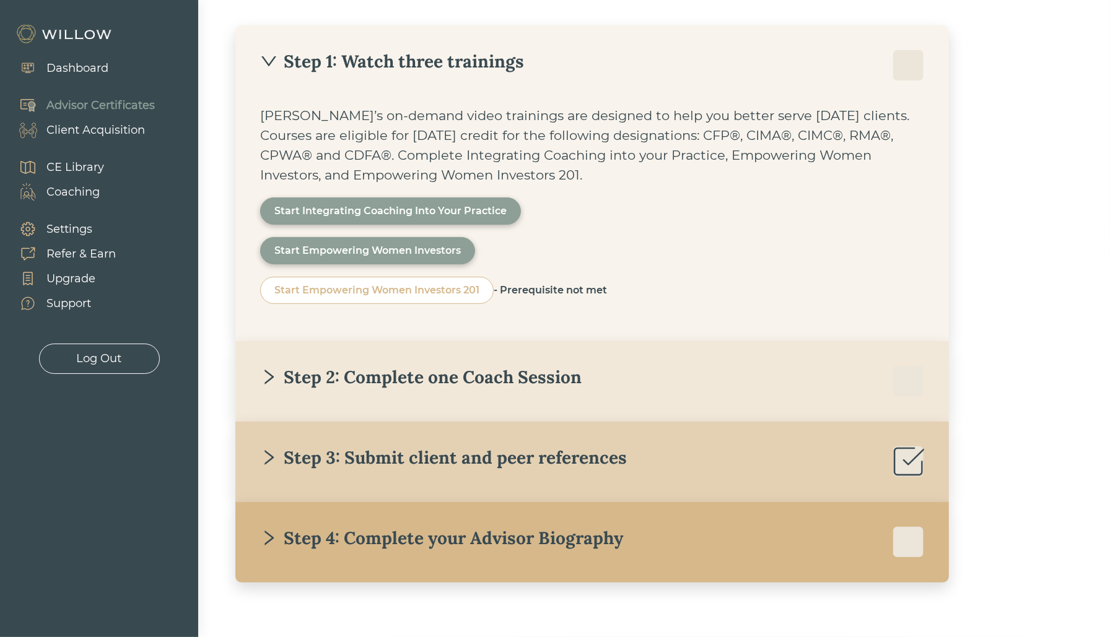 The image size is (1110, 637). What do you see at coordinates (75, 167) in the screenshot?
I see `div: CE Library` at bounding box center [75, 167].